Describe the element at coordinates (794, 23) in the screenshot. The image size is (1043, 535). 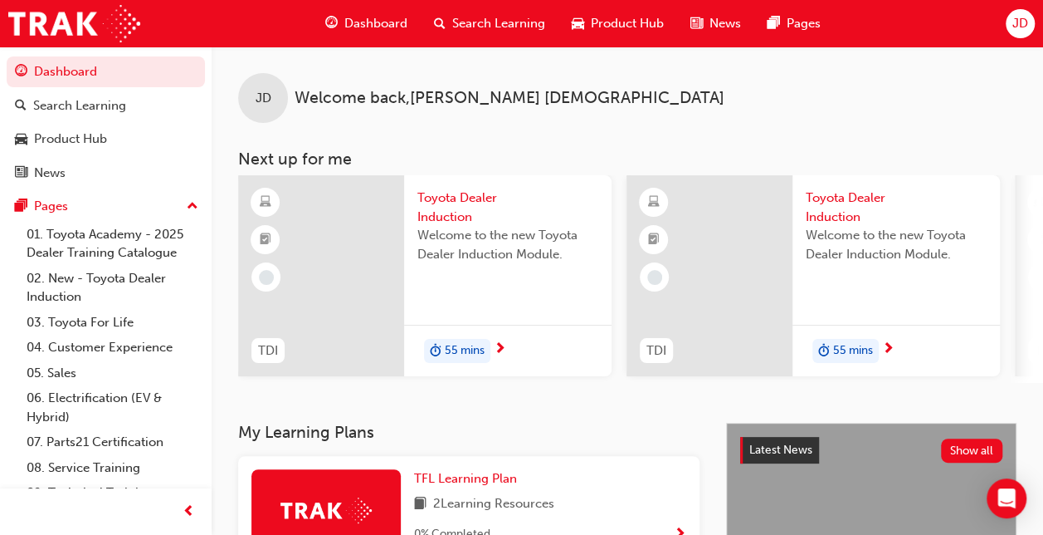
I see `a: pages-iconPages` at that location.